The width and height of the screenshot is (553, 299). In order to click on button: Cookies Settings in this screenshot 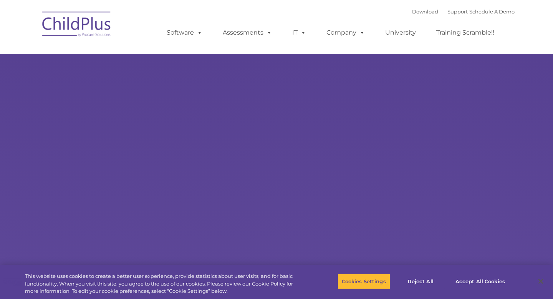, I will do `click(364, 281)`.